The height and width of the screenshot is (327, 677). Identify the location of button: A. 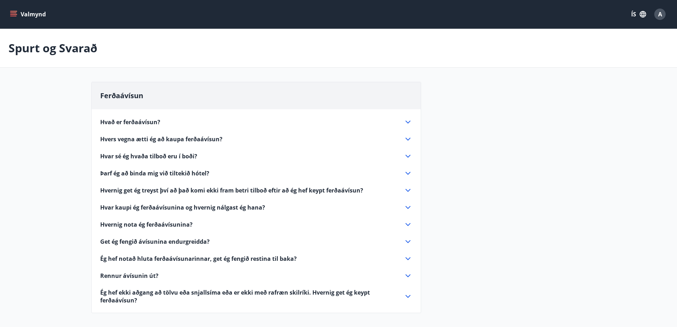
(660, 14).